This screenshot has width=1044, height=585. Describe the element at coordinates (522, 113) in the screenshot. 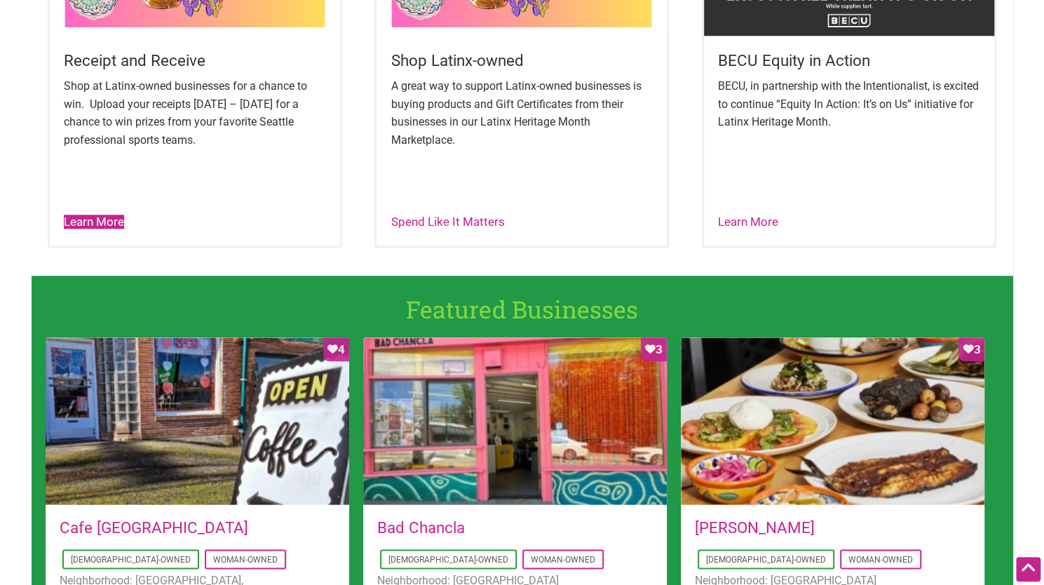

I see `p: A great way to support Latinx-owned businesses is buying products and Gift Certificates from thei...` at that location.